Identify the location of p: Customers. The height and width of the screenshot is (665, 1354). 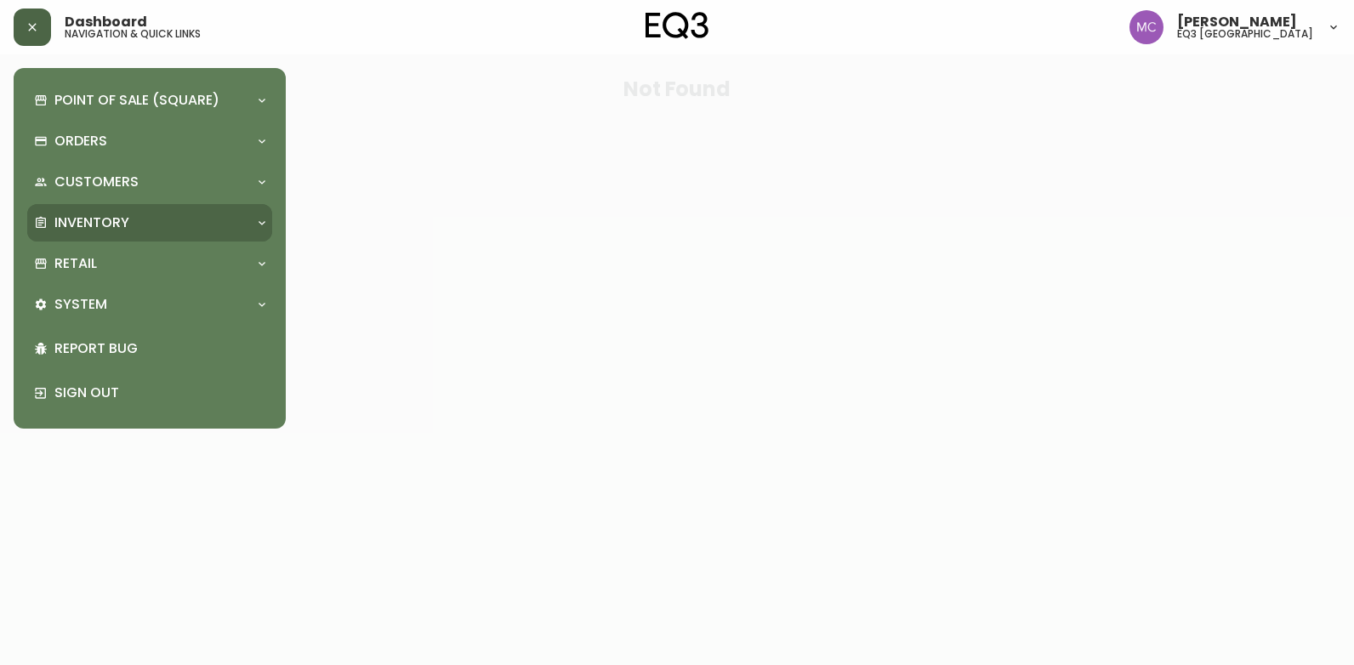
(96, 182).